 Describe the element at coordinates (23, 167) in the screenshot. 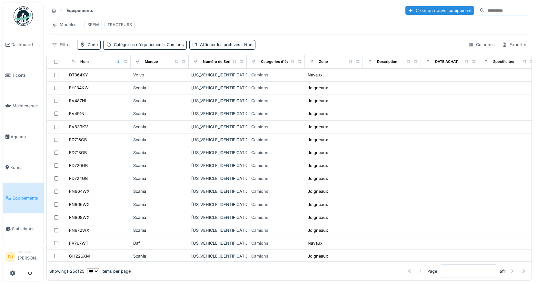

I see `a: Zones` at that location.